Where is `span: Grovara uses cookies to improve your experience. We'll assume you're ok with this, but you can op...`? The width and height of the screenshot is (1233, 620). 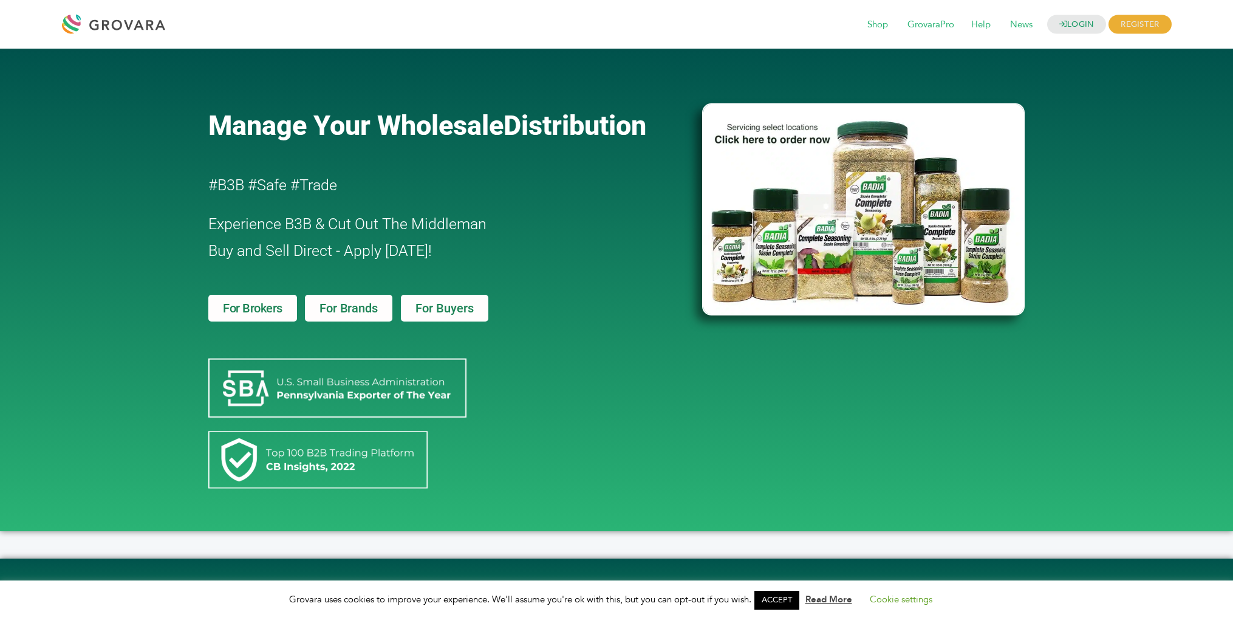
span: Grovara uses cookies to improve your experience. We'll assume you're ok with this, but you can op... is located at coordinates (617, 599).